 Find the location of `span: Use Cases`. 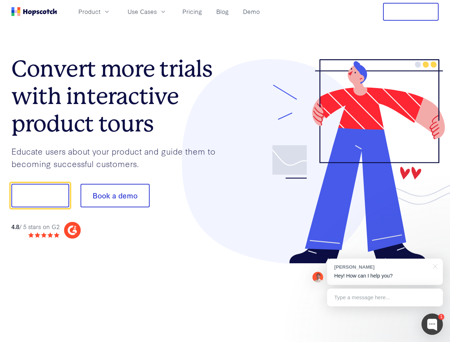

span: Use Cases is located at coordinates (142, 11).